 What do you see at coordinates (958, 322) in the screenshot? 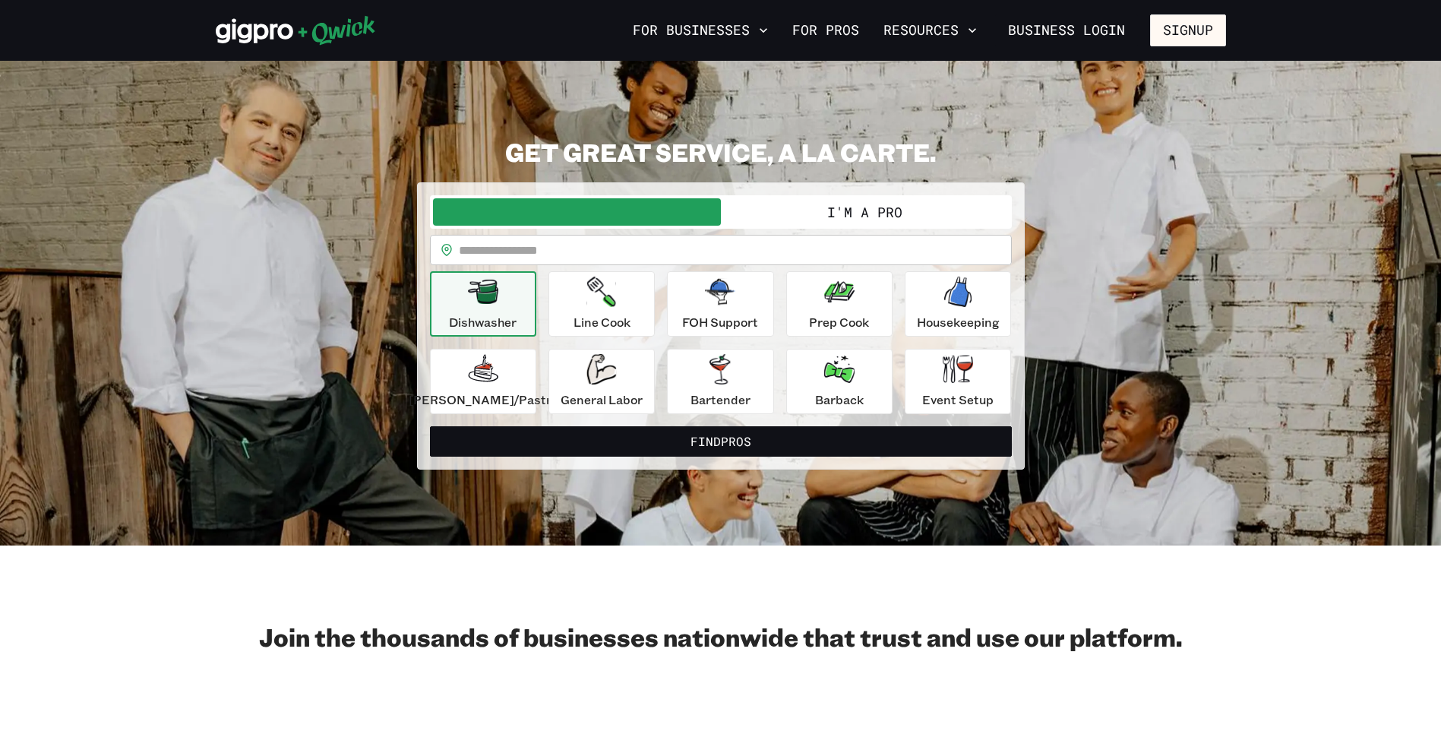
I see `p: Housekeeping` at bounding box center [958, 322].